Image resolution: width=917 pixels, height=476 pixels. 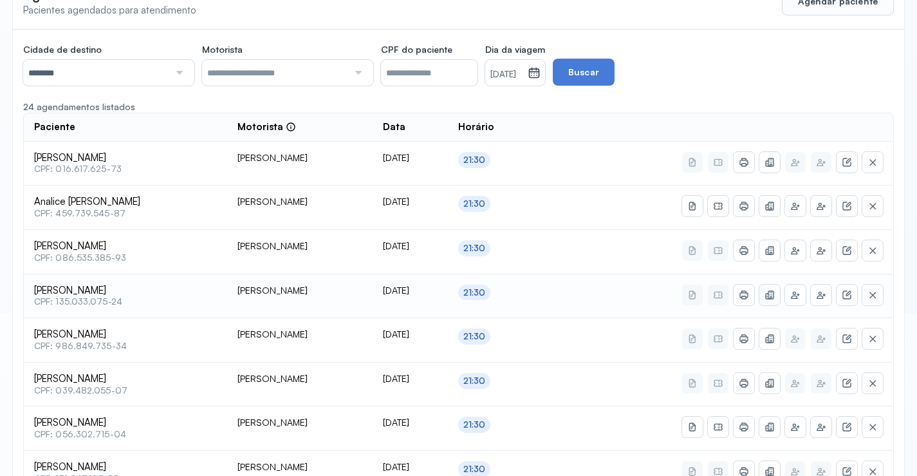 I want to click on span: CPF: 086.535.385-93, so click(x=125, y=257).